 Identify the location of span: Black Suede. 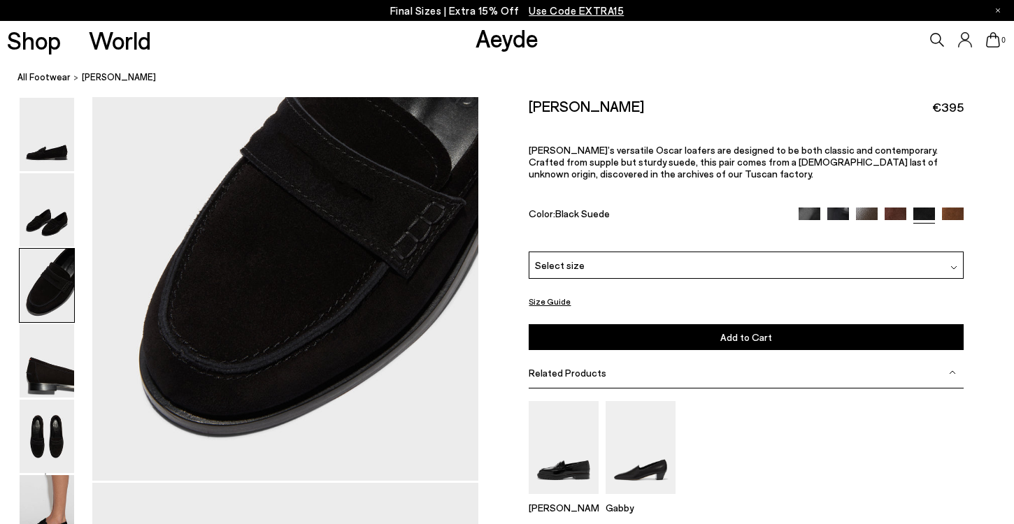
(582, 213).